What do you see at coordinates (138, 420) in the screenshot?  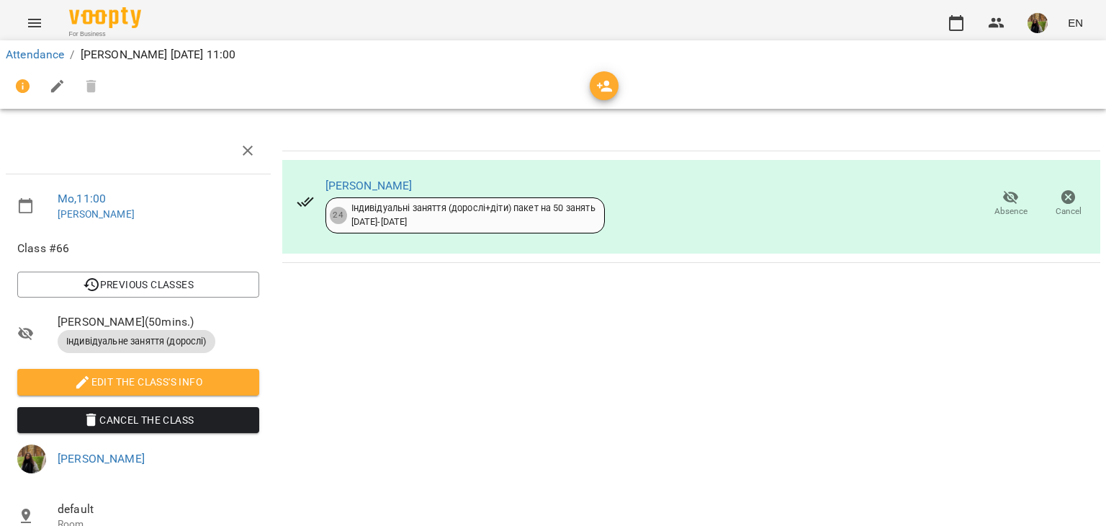 I see `span: Cancel the class` at bounding box center [138, 420].